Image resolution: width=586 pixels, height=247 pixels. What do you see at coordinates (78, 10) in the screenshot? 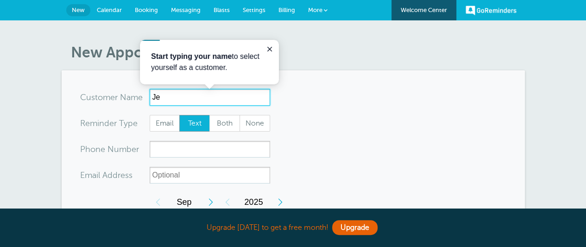
I see `span: New` at bounding box center [78, 10].